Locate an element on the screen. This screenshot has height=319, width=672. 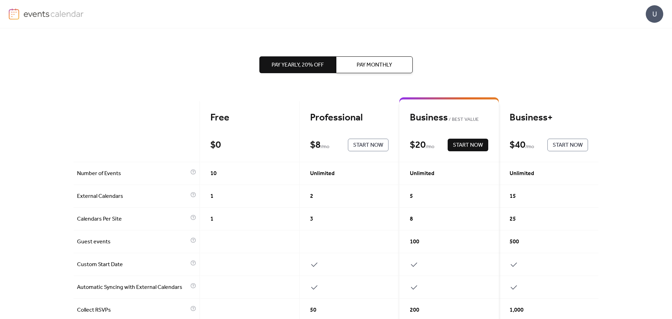
span: Number of Events is located at coordinates (133, 173).